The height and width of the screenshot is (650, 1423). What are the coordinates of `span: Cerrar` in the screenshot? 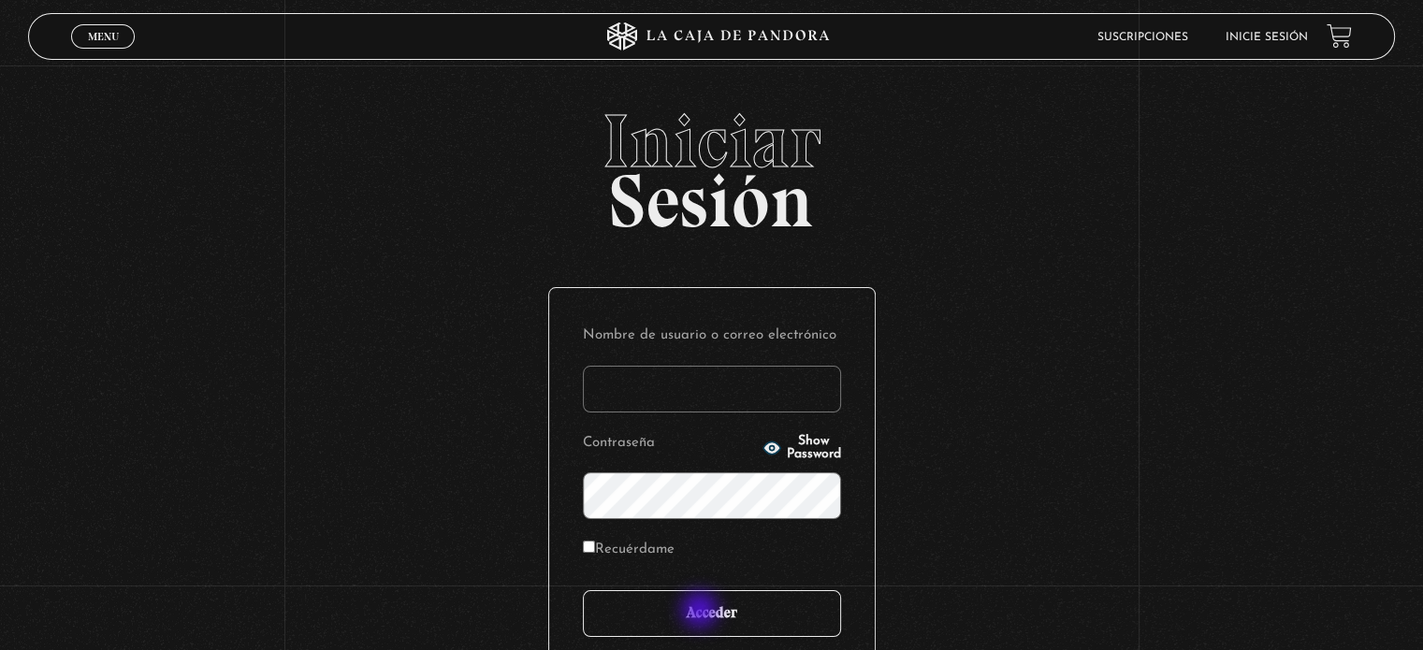 It's located at (103, 53).